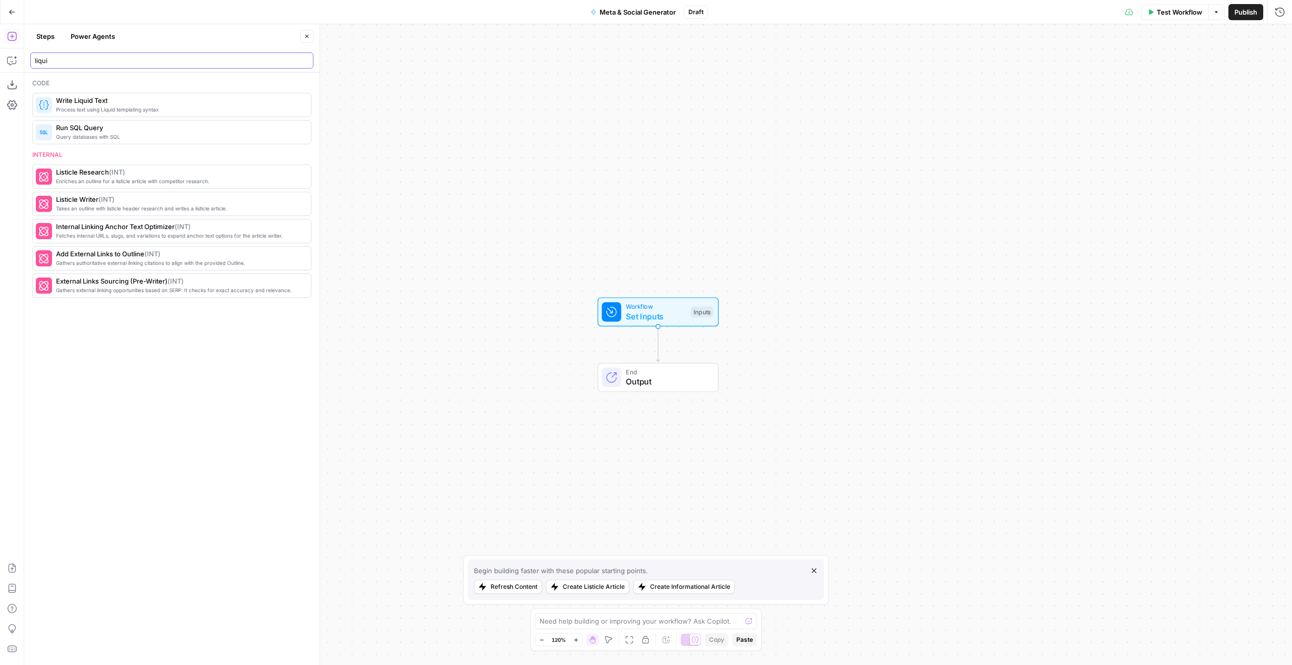 Image resolution: width=1292 pixels, height=665 pixels. I want to click on button: Test Workflow, so click(1174, 12).